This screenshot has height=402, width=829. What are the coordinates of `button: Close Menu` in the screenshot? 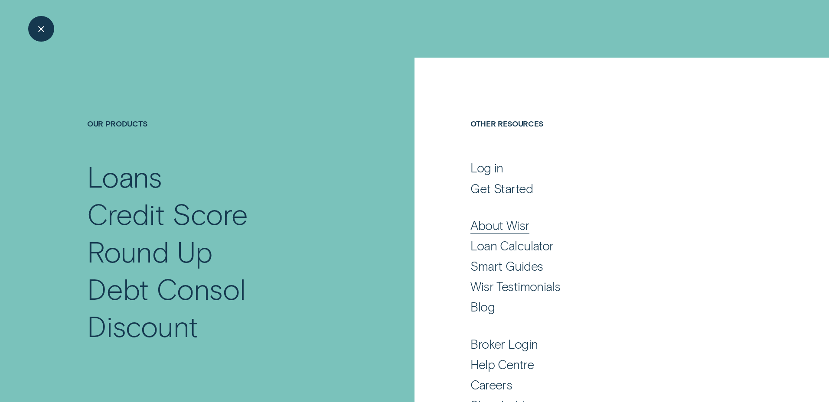 It's located at (41, 29).